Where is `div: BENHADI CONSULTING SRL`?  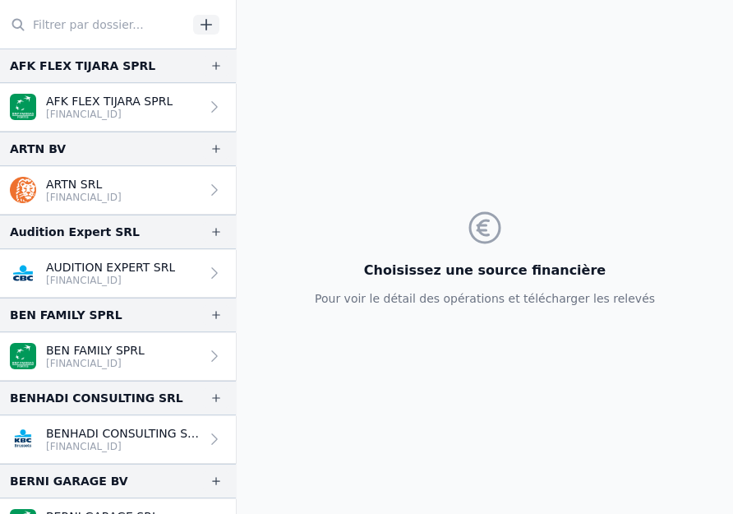
div: BENHADI CONSULTING SRL is located at coordinates (96, 398).